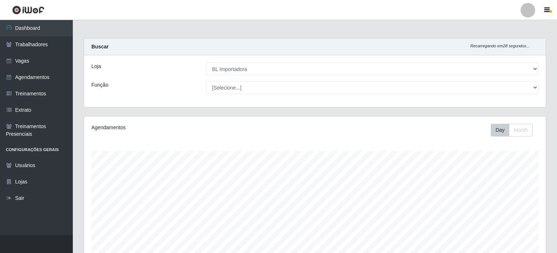  I want to click on button: Day, so click(500, 130).